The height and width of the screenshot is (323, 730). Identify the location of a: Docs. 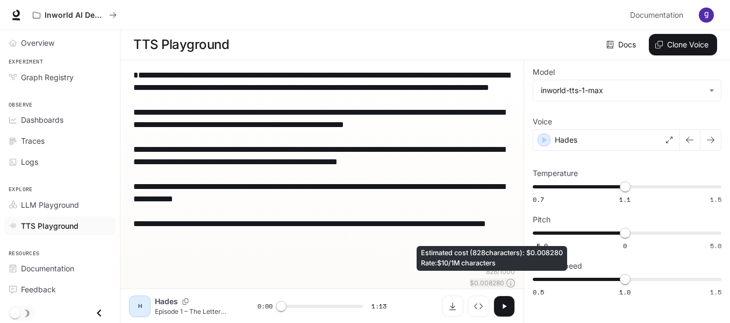
(622, 45).